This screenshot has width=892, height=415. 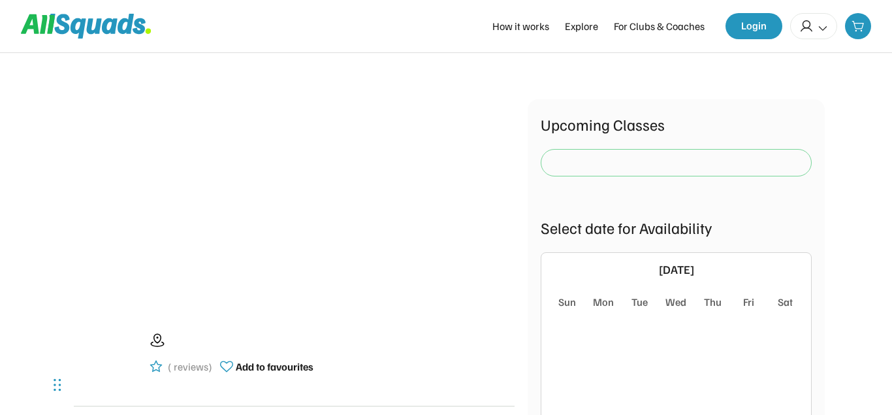 I want to click on div: How it works, so click(x=520, y=26).